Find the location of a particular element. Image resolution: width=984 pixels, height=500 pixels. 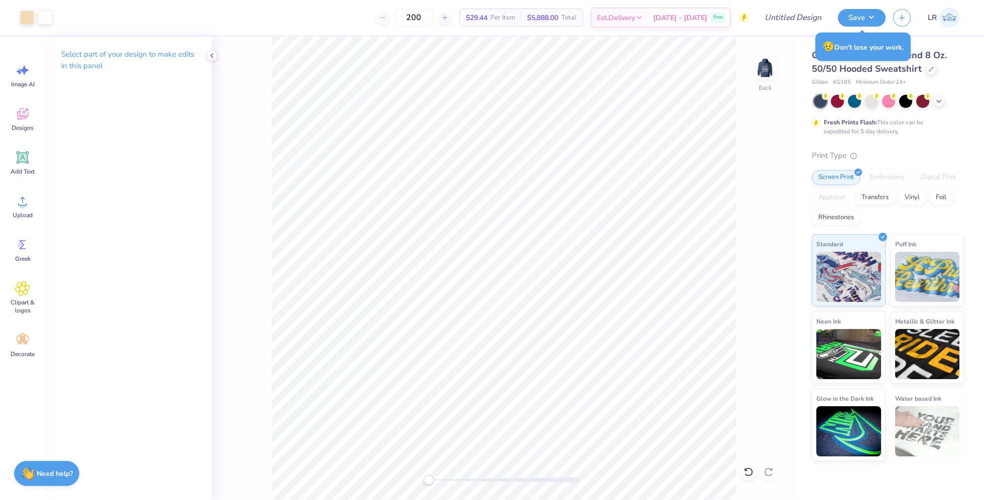

span: Total is located at coordinates (569, 18).